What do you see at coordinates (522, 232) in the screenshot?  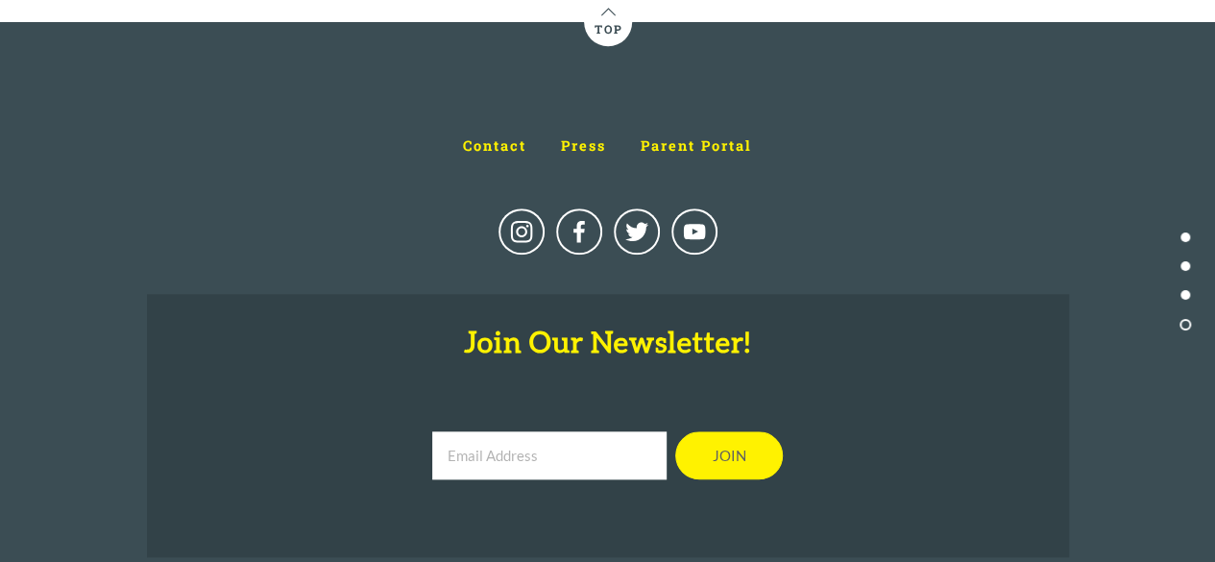 I see `a: Instagram` at bounding box center [522, 232].